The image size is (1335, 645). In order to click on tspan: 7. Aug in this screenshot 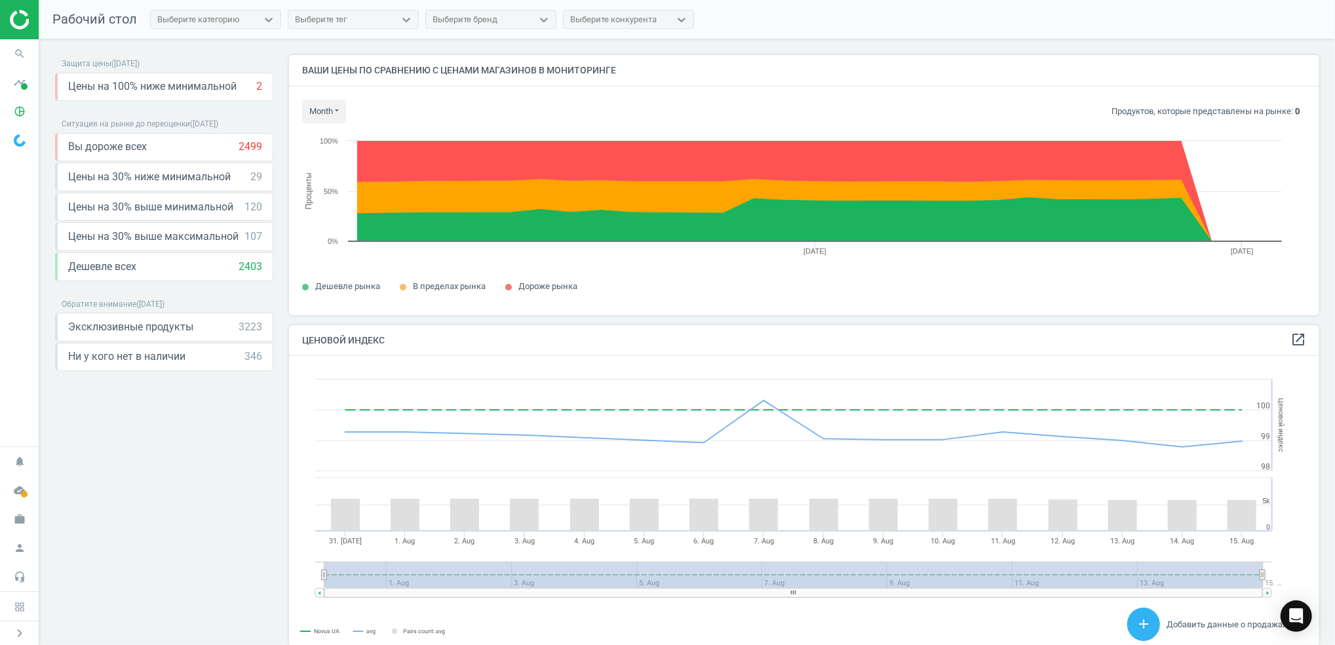, I will do `click(763, 540)`.